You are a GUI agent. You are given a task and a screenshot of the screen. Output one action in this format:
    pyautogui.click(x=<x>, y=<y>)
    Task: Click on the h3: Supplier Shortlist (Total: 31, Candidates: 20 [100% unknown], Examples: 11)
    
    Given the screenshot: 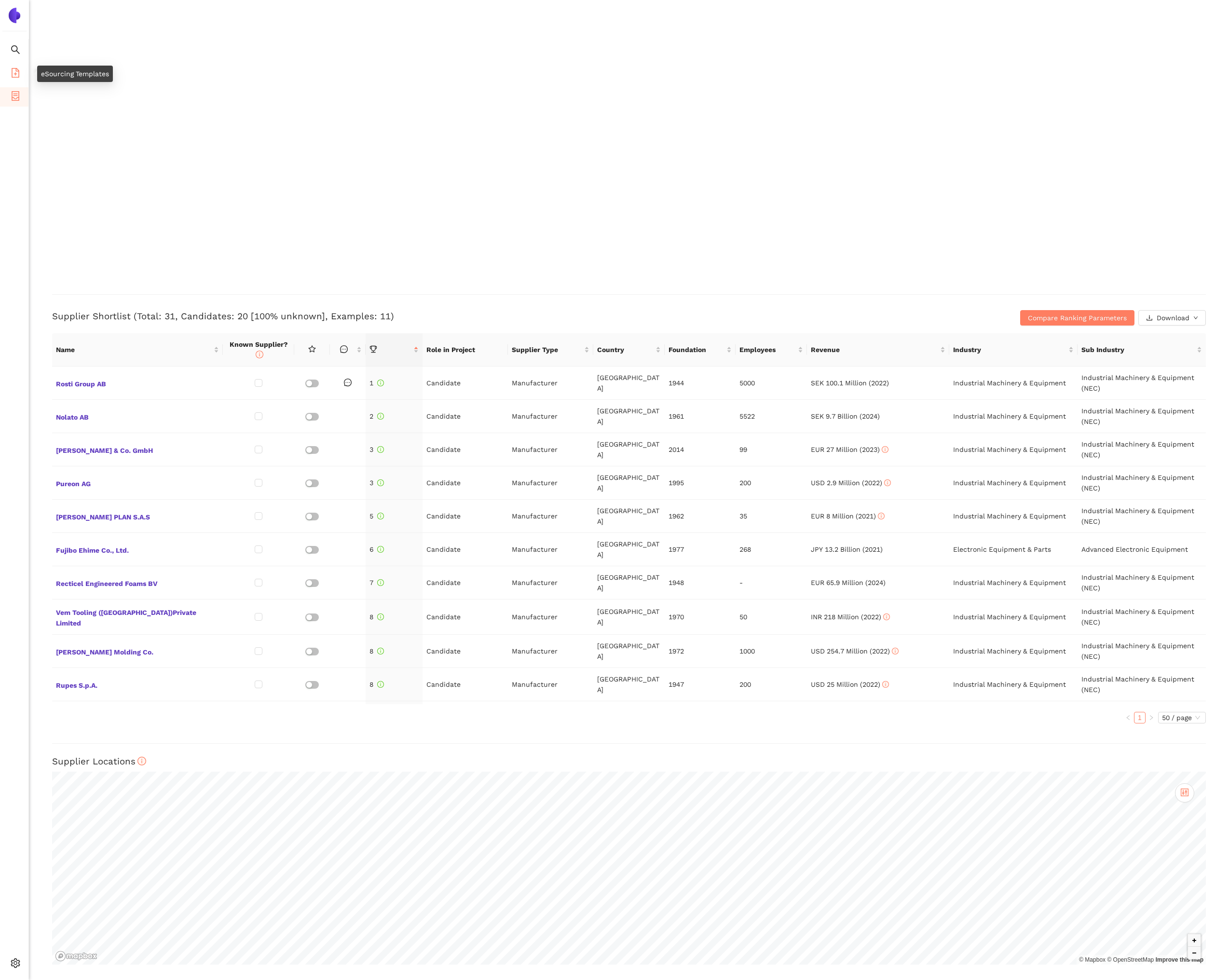 What is the action you would take?
    pyautogui.click(x=437, y=316)
    